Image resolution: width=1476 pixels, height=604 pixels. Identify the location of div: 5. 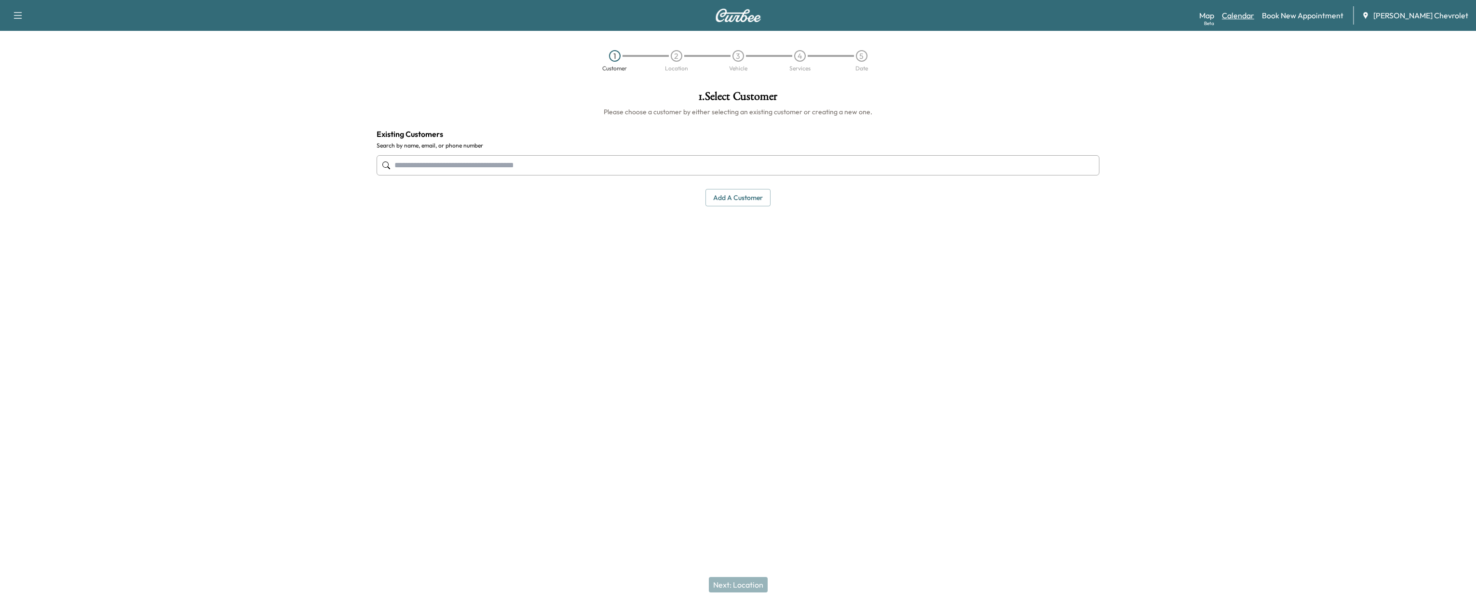
(862, 56).